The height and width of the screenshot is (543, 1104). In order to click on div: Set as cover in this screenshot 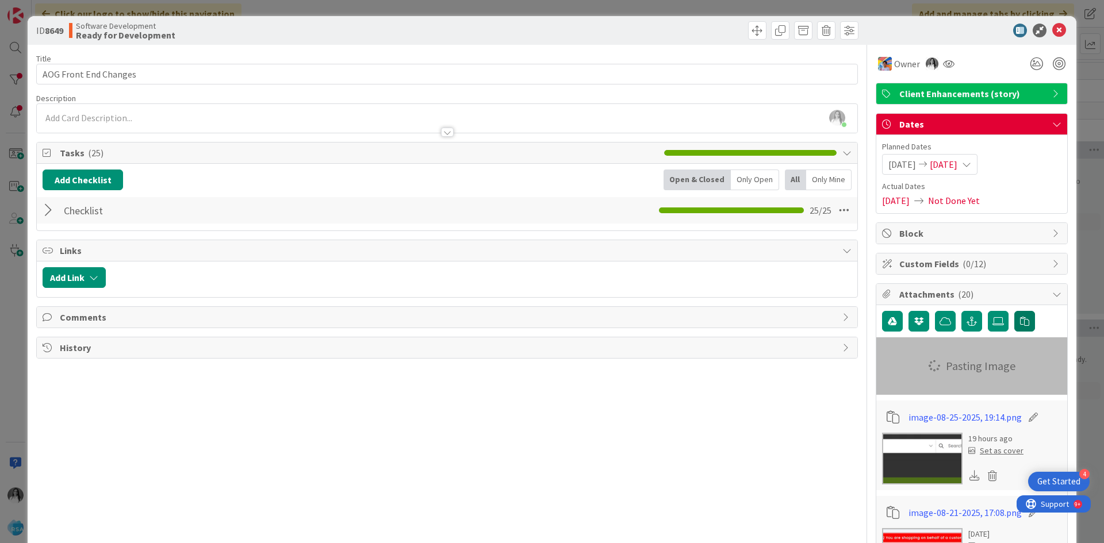, I will do `click(996, 451)`.